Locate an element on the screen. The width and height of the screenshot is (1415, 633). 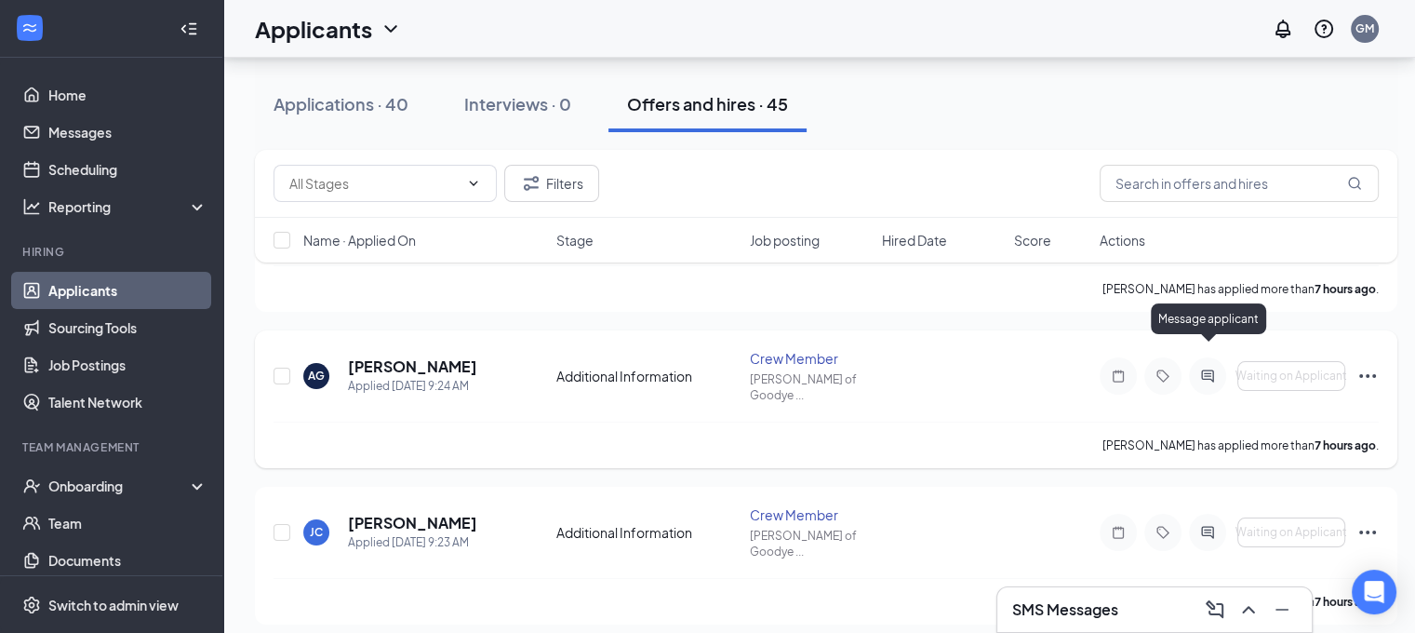
span: Score is located at coordinates (1033, 240).